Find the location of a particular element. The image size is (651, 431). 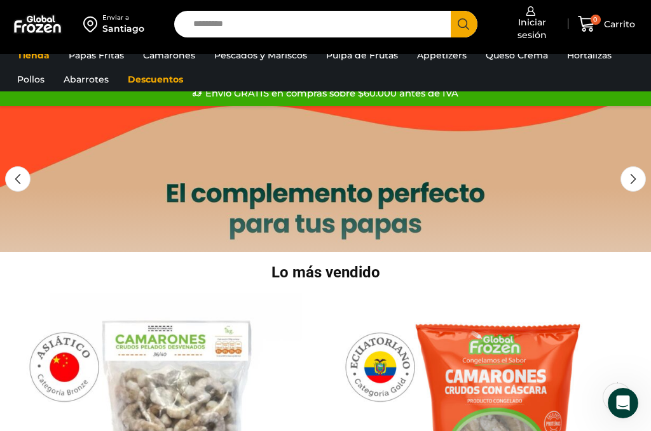

a: Descuentos is located at coordinates (155, 79).